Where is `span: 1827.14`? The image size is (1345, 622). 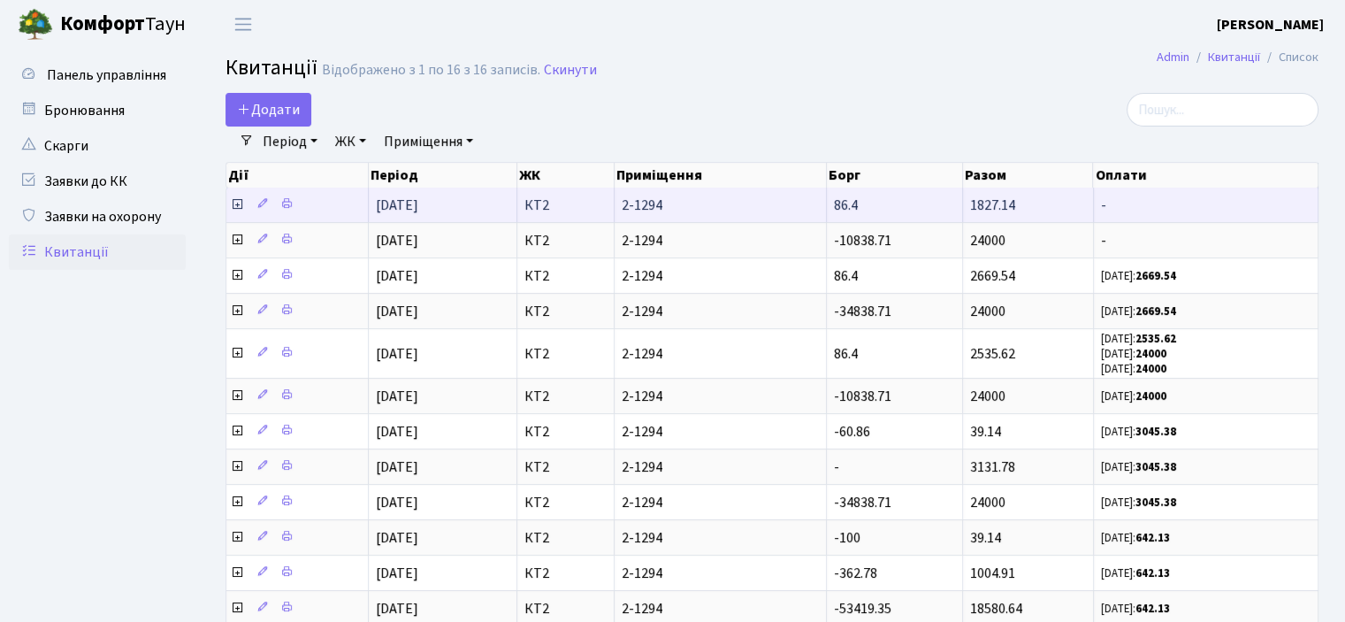
span: 1827.14 is located at coordinates (992, 205).